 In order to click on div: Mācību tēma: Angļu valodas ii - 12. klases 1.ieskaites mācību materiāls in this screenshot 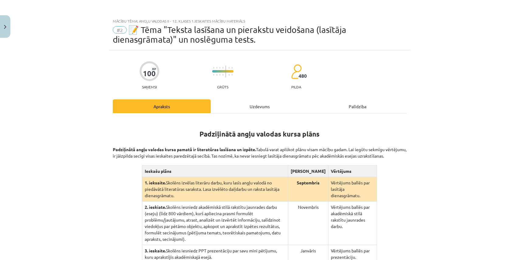, I will do `click(260, 21)`.